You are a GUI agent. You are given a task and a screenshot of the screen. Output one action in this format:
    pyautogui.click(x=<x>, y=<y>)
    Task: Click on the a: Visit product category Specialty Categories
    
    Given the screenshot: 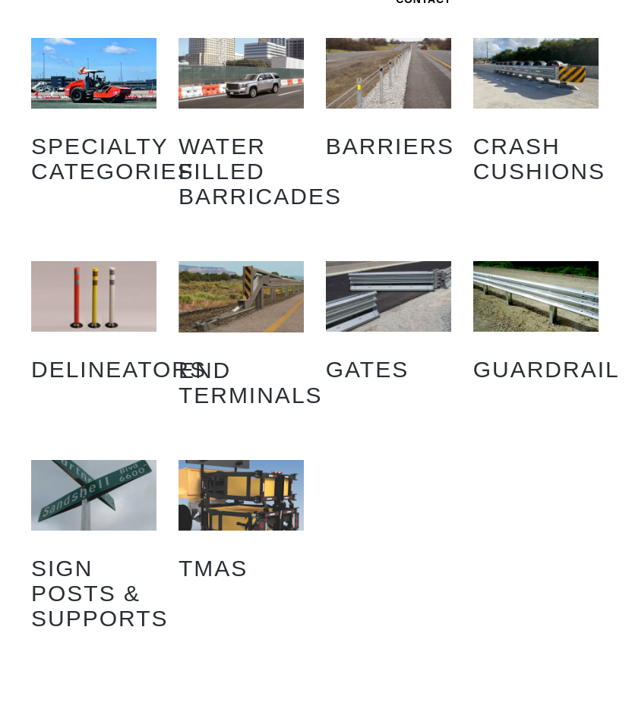 What is the action you would take?
    pyautogui.click(x=93, y=116)
    